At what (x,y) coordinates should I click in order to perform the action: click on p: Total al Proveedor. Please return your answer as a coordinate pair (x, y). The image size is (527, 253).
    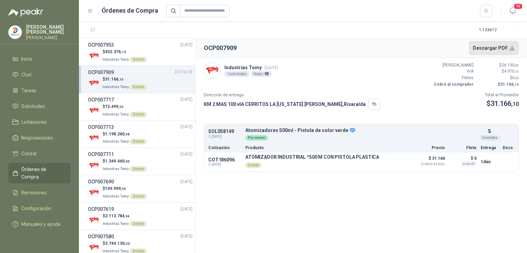
    Looking at the image, I should click on (502, 95).